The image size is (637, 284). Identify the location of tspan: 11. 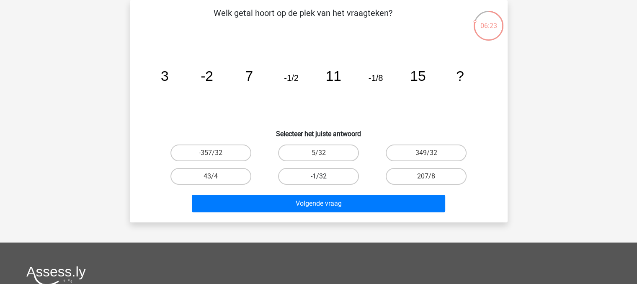
(333, 76).